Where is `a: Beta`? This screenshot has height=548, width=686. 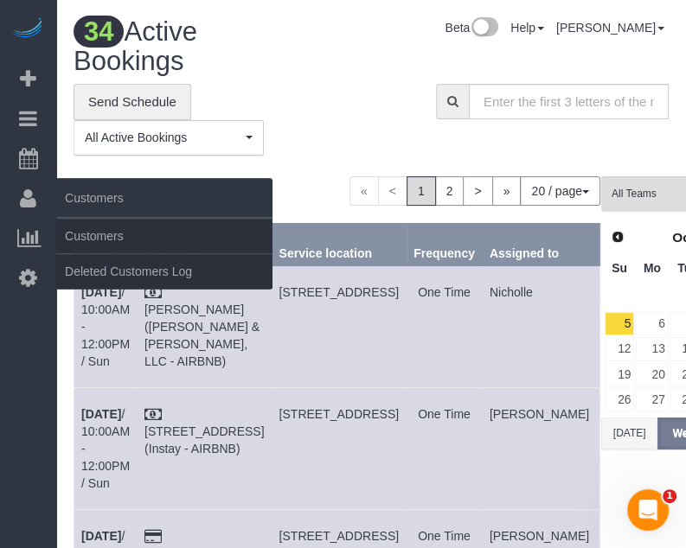 a: Beta is located at coordinates (471, 28).